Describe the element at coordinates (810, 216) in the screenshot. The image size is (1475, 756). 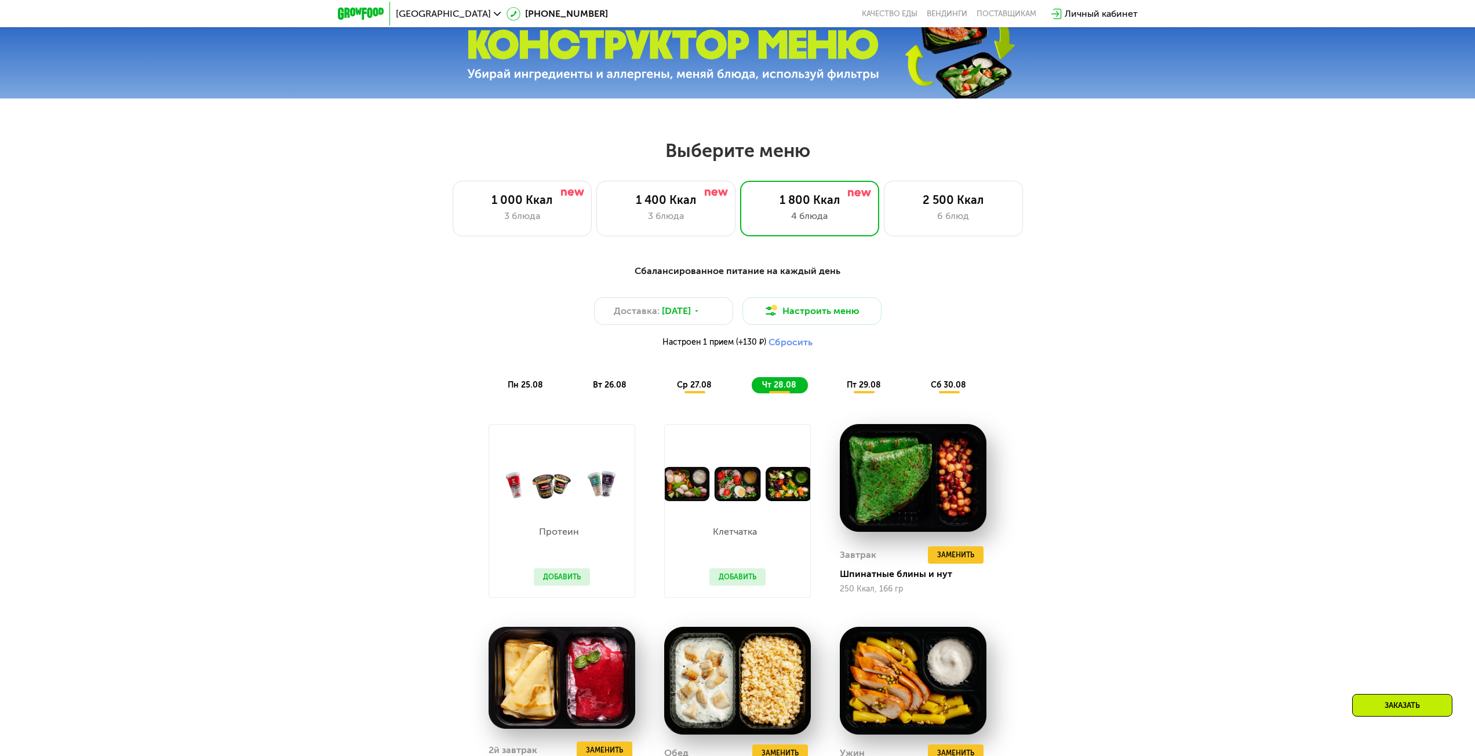
I see `div: 4 блюда` at that location.